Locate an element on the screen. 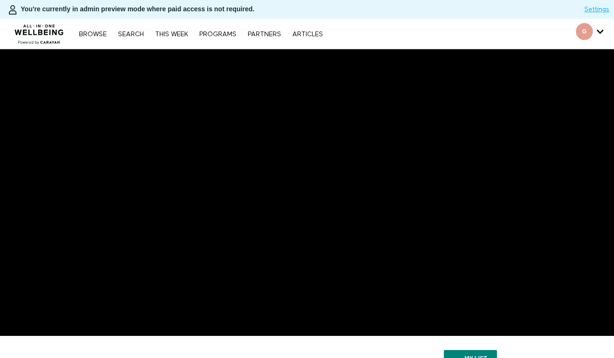 The height and width of the screenshot is (358, 614). div: Secondary is located at coordinates (589, 34).